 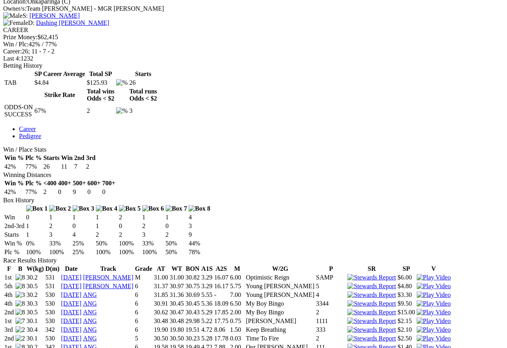 What do you see at coordinates (221, 321) in the screenshot?
I see `td: 17.75` at bounding box center [221, 321].